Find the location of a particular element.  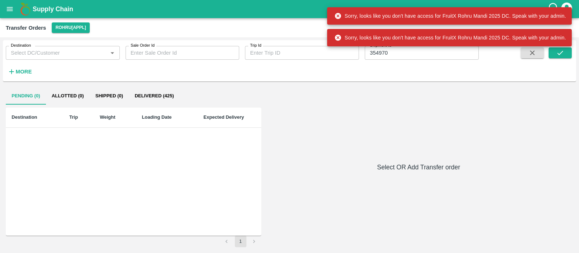

img: logo is located at coordinates (25, 9).